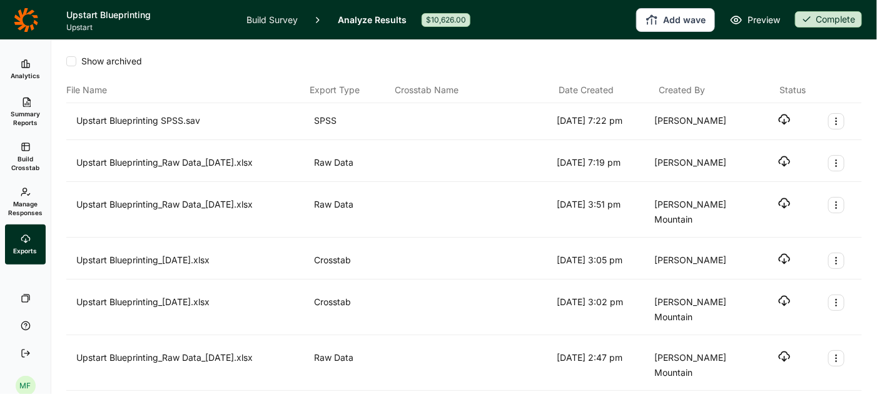 The height and width of the screenshot is (394, 877). Describe the element at coordinates (828, 20) in the screenshot. I see `button: Complete` at that location.